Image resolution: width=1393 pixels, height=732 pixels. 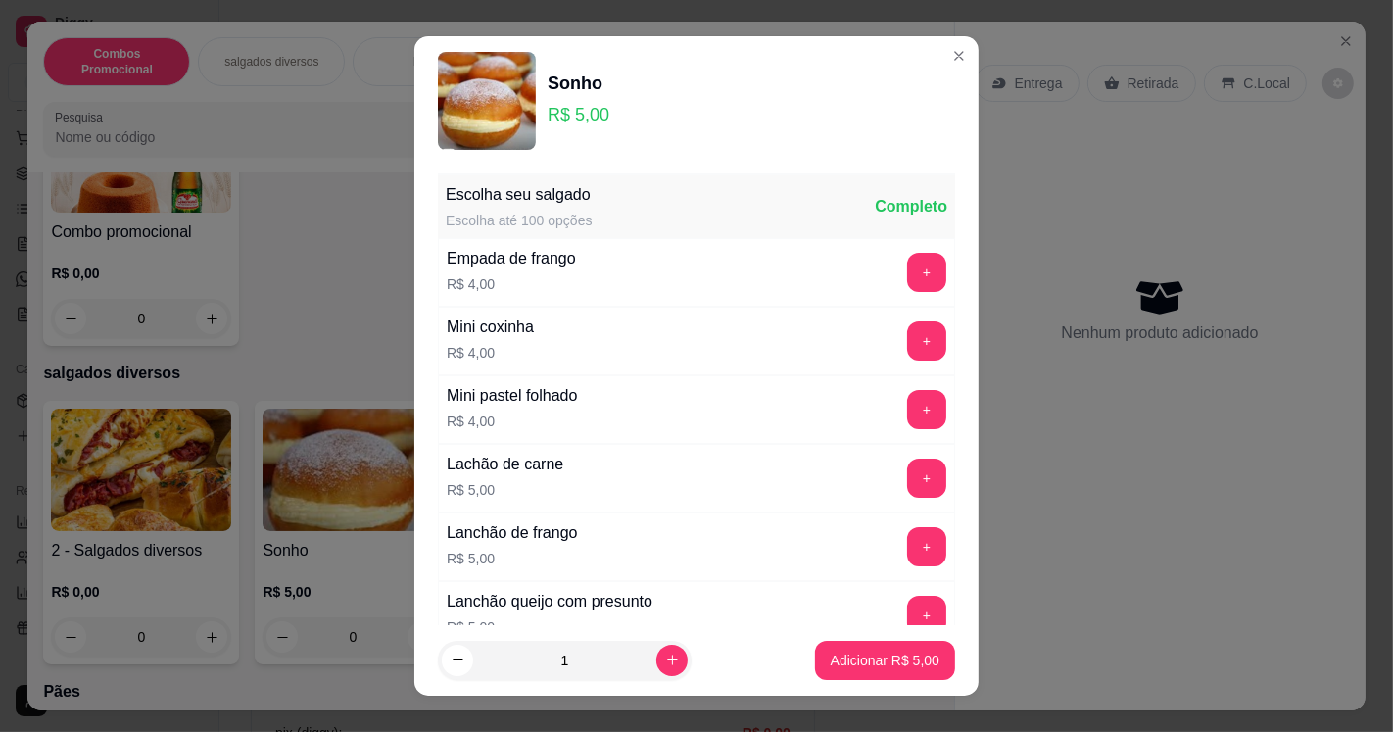 I want to click on div: Lanchão de frango, so click(x=511, y=533).